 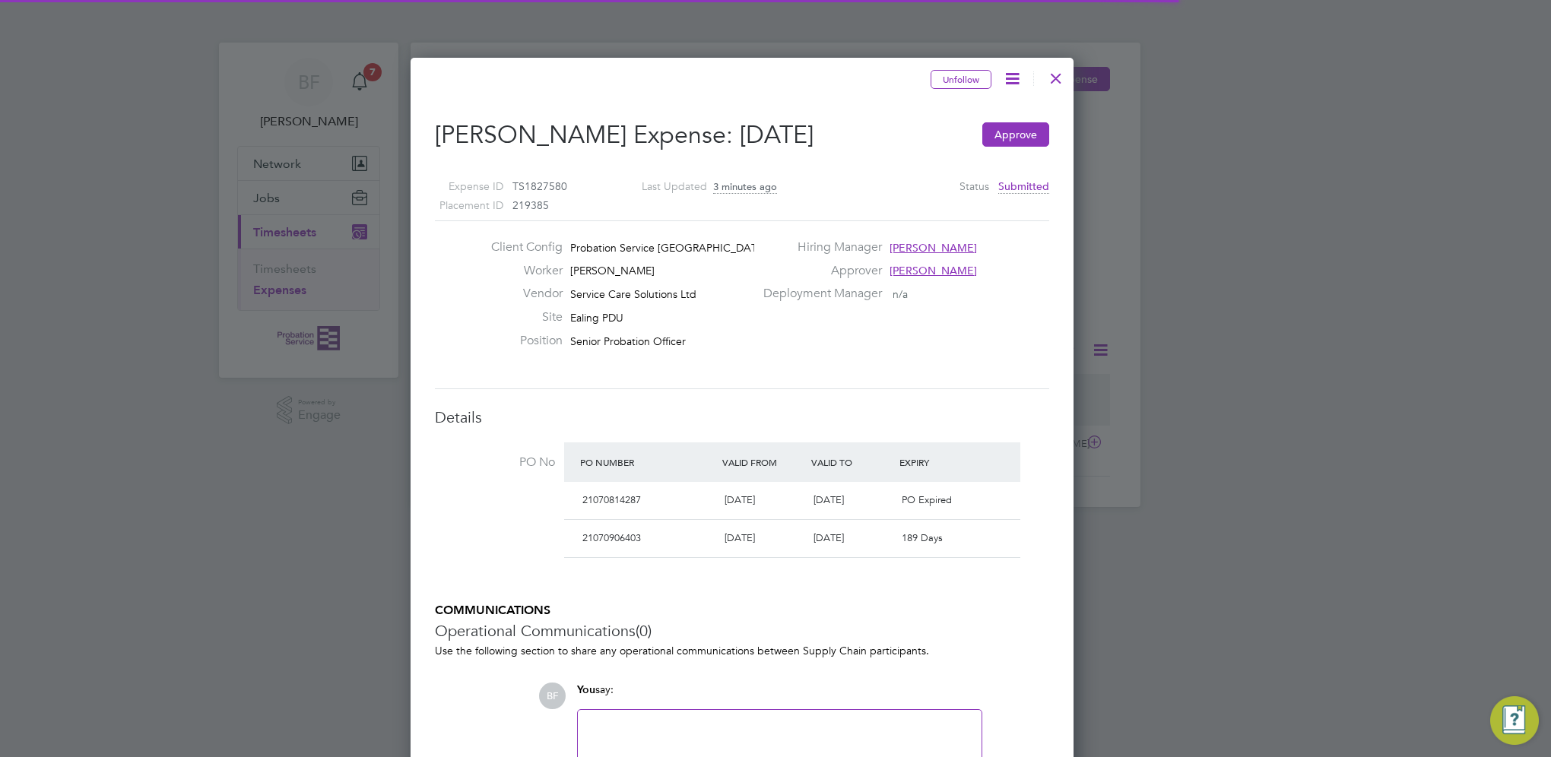 What do you see at coordinates (628, 341) in the screenshot?
I see `span: Senior Probation Officer` at bounding box center [628, 341].